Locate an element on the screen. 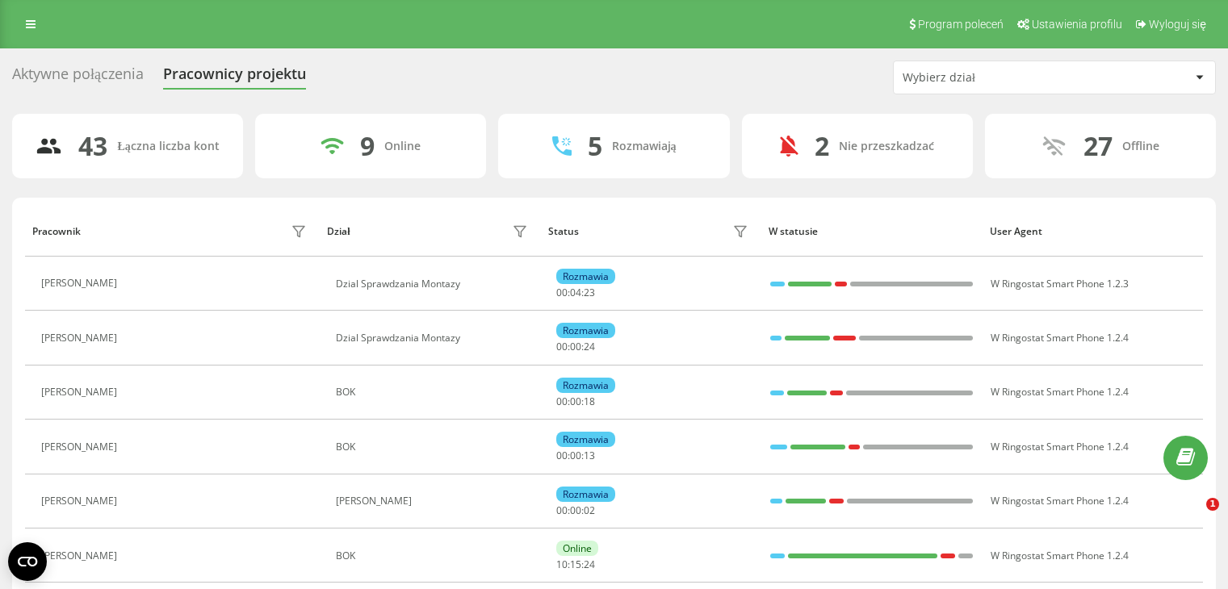 The width and height of the screenshot is (1228, 589). div: 43 is located at coordinates (93, 146).